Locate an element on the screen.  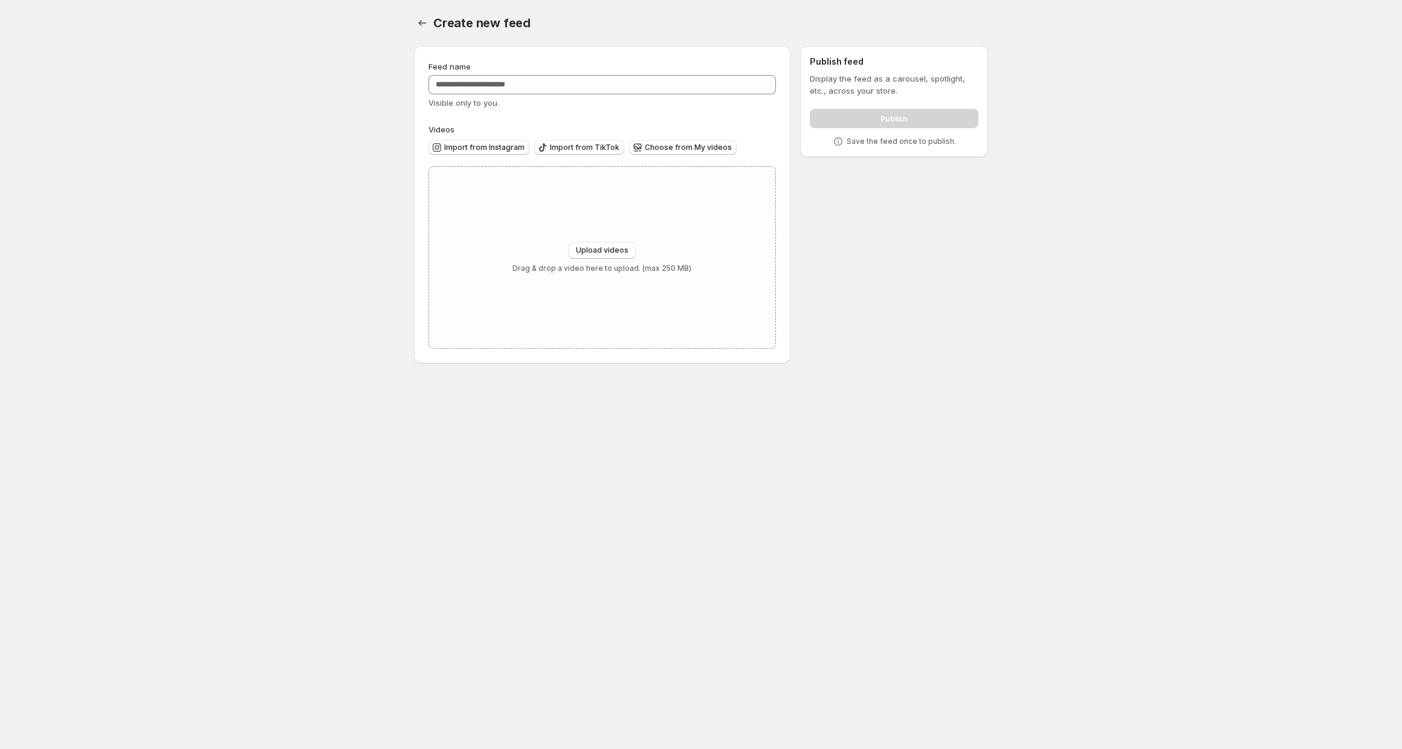
span: Feed name is located at coordinates (450, 66).